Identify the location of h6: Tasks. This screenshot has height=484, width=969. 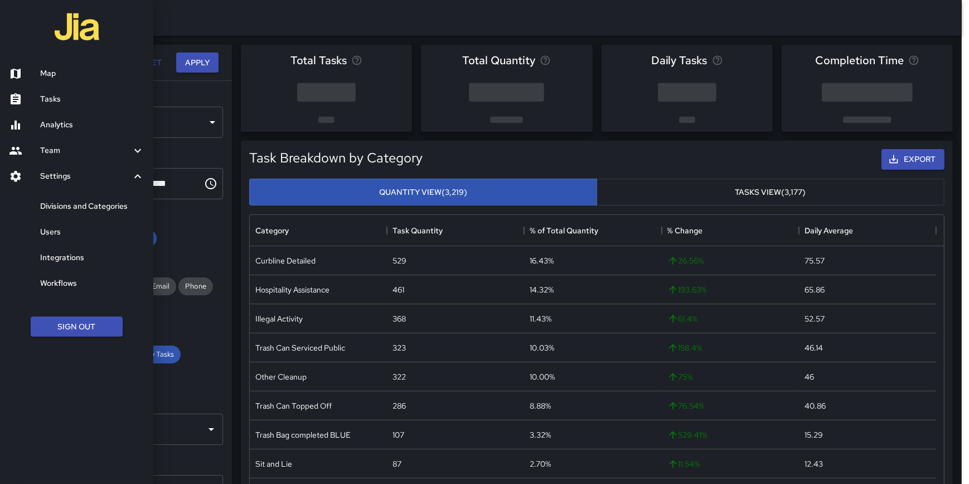
(92, 99).